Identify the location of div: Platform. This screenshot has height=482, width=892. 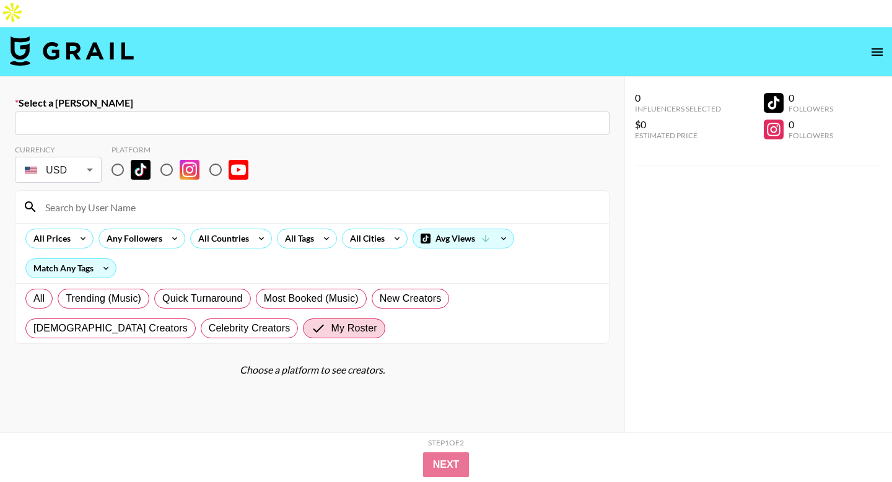
(185, 149).